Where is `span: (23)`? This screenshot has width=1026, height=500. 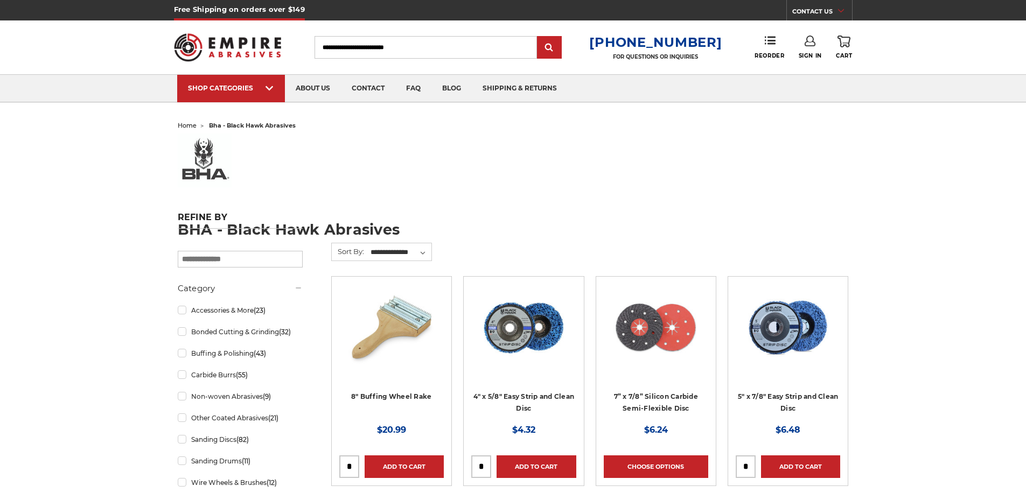
span: (23) is located at coordinates (260, 310).